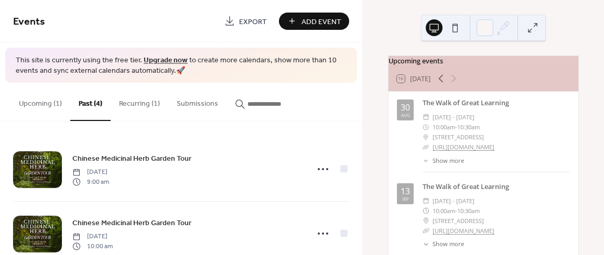  What do you see at coordinates (245, 21) in the screenshot?
I see `a: Export` at bounding box center [245, 21].